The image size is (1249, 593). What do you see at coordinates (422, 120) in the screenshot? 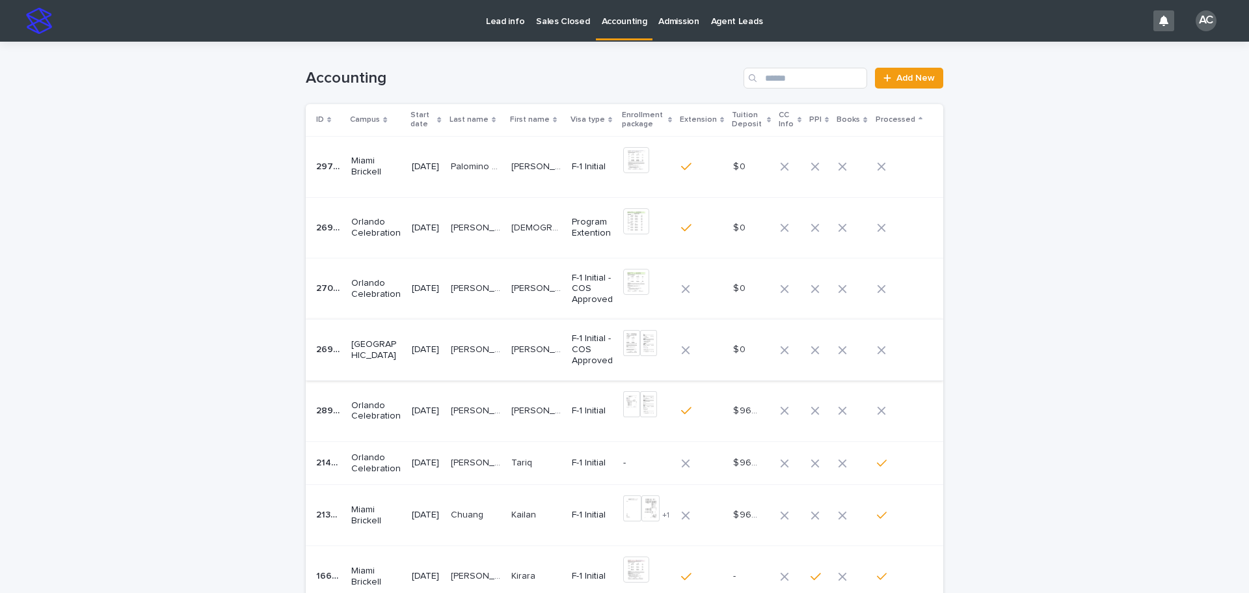
I see `p: Start date` at bounding box center [422, 120].